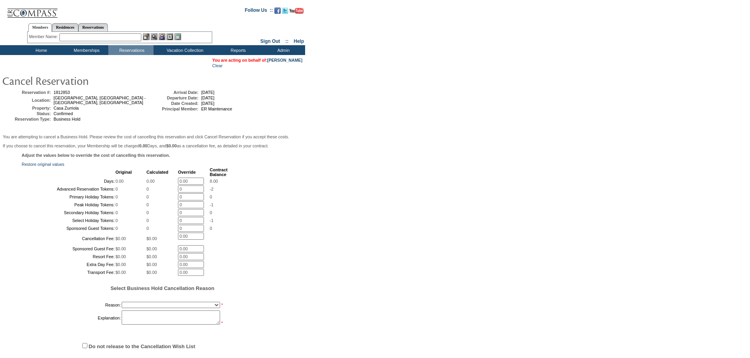  What do you see at coordinates (124, 172) in the screenshot?
I see `b: Original` at bounding box center [124, 172].